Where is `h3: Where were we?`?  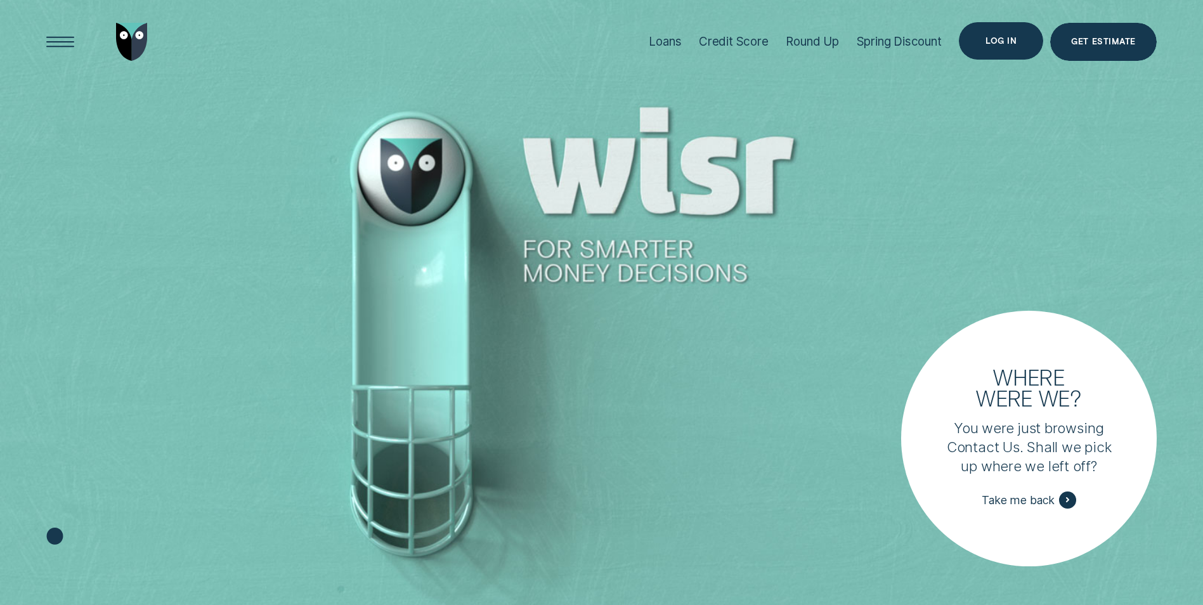 h3: Where were we? is located at coordinates (1029, 388).